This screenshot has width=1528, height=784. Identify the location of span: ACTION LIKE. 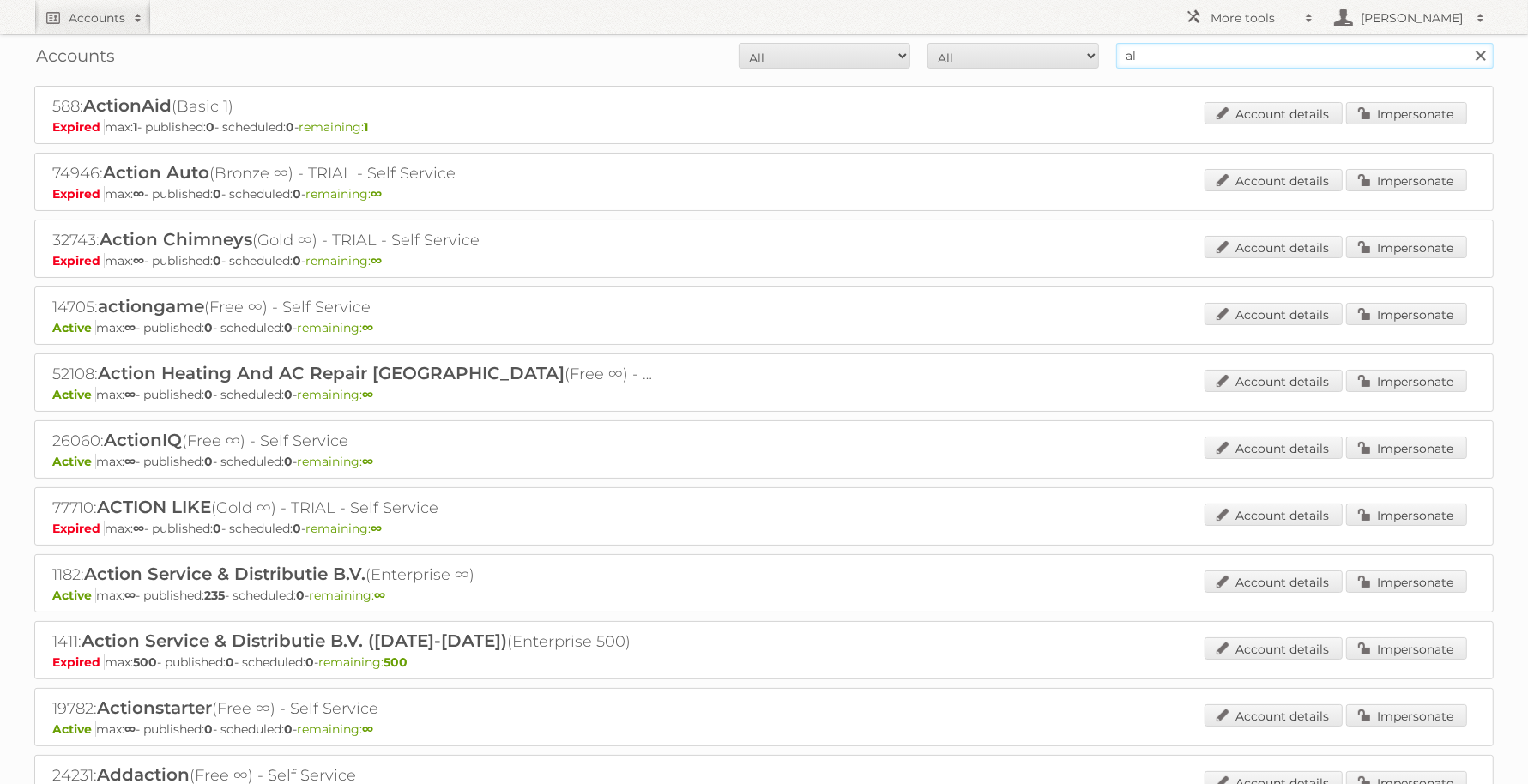
(154, 507).